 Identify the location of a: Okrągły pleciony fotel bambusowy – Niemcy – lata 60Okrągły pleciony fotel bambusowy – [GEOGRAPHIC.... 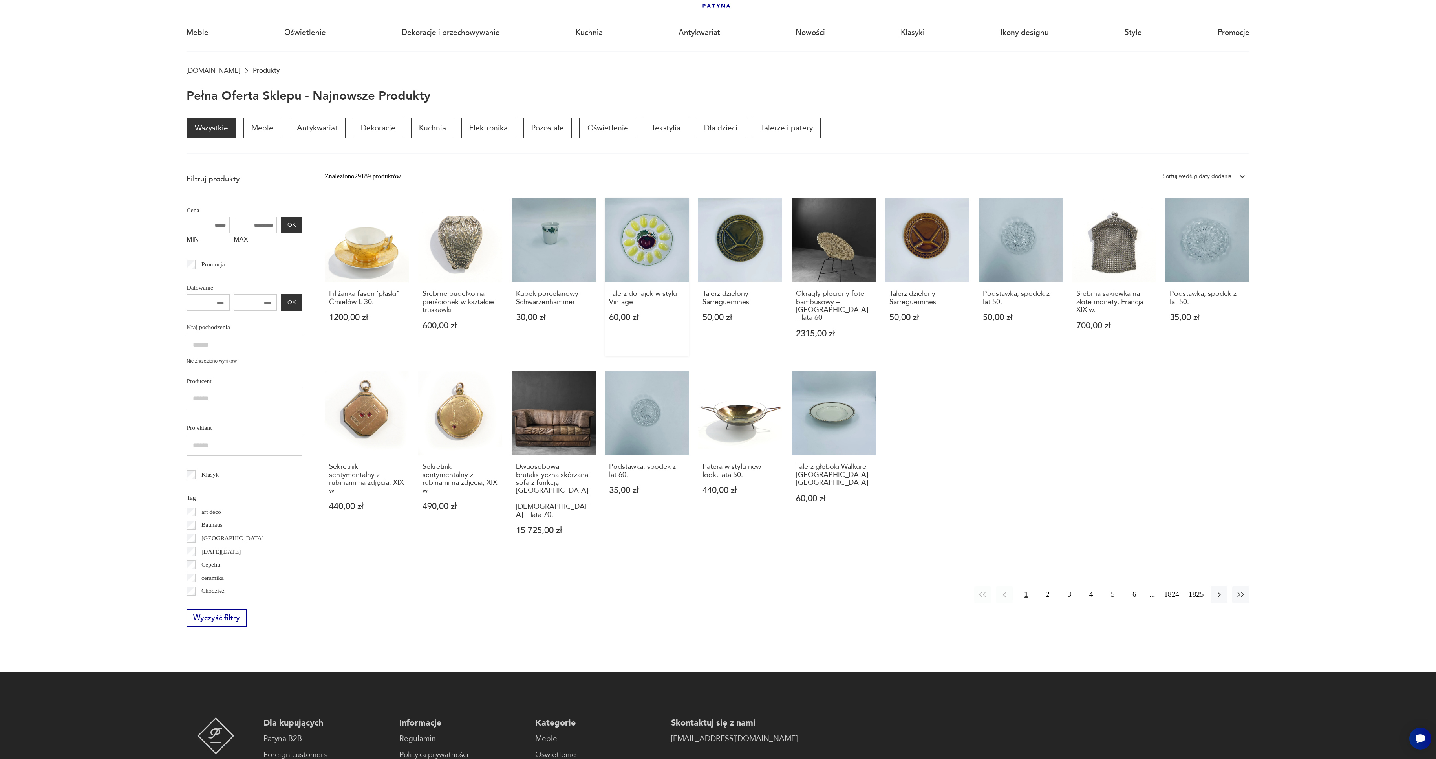
(834, 277).